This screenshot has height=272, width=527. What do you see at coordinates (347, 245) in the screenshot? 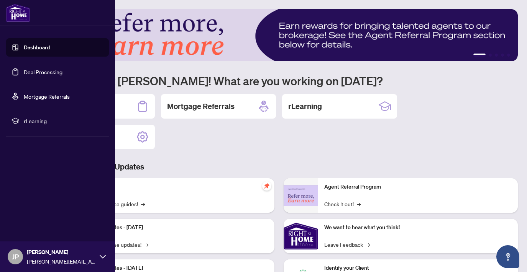
I see `a: Leave Feedback→` at bounding box center [347, 245].